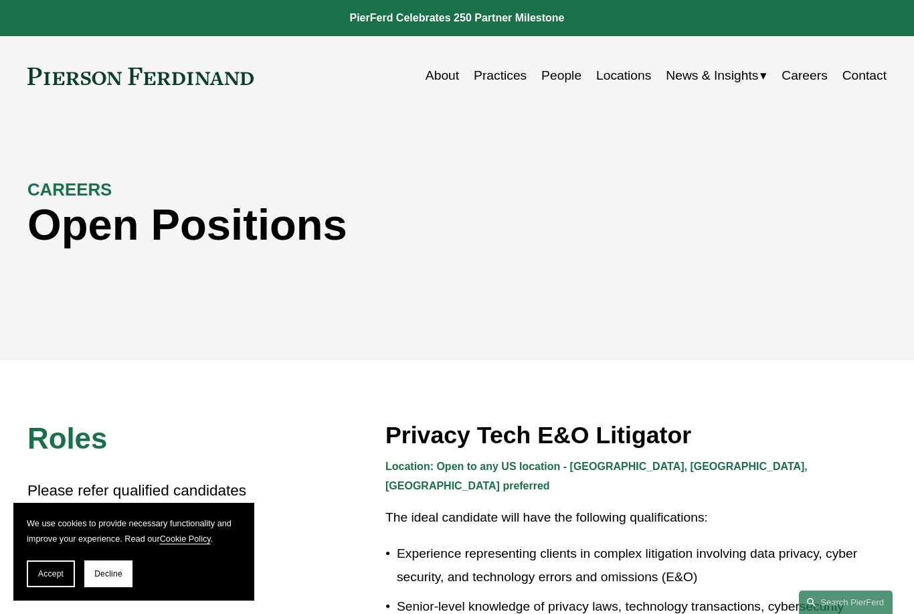 The width and height of the screenshot is (914, 614). I want to click on a: Search this site, so click(846, 602).